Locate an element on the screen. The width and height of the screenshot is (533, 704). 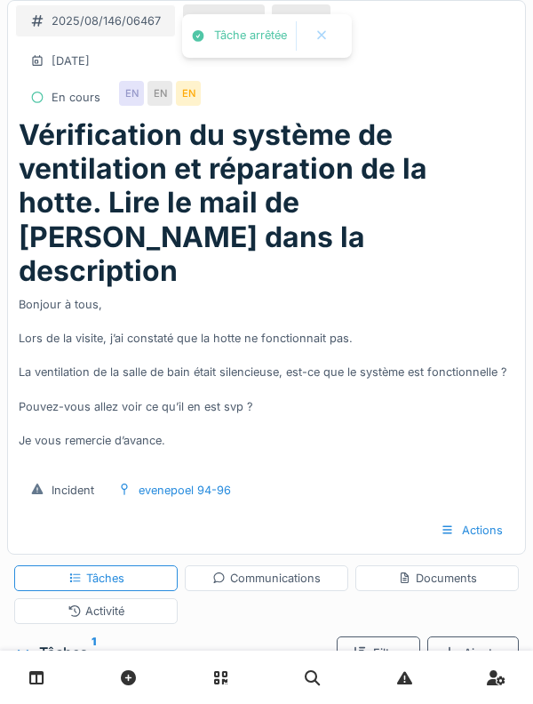
div: Bonjour à tous, Lors de la visite, j’ai constaté que la hotte ne fonctionnait pas. La ventilation... is located at coordinates (267, 378).